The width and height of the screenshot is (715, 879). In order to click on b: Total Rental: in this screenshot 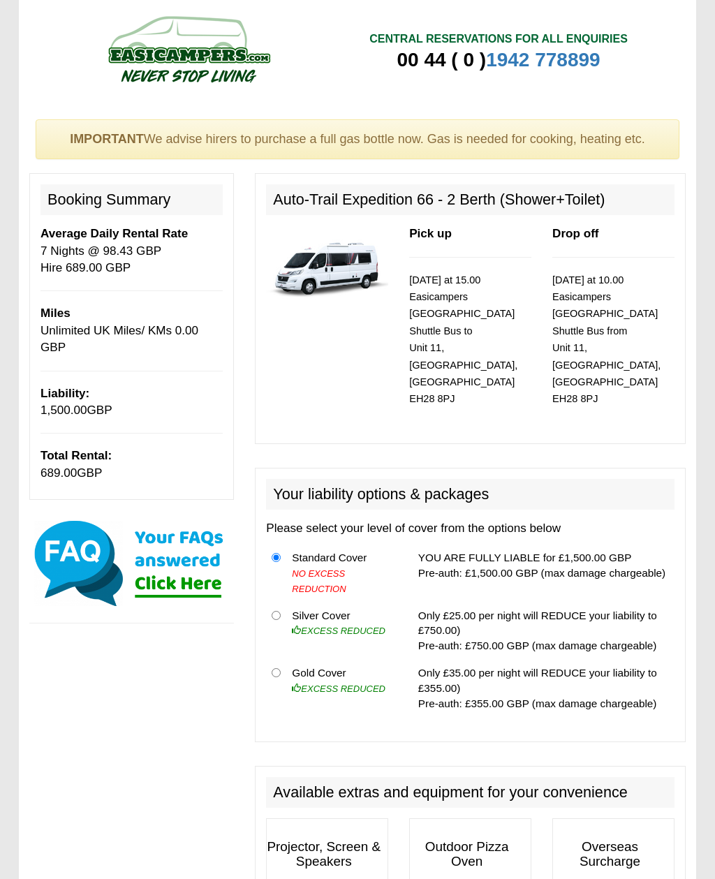, I will do `click(76, 455)`.